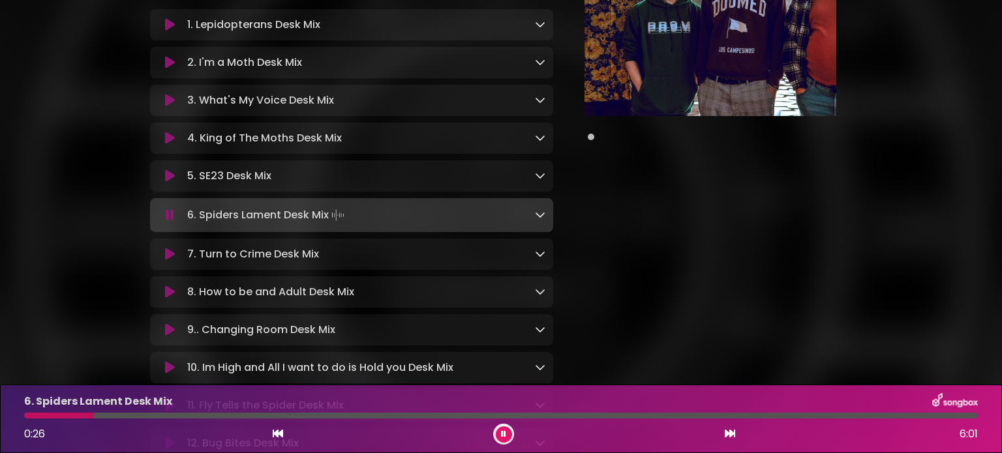 The height and width of the screenshot is (453, 1002). I want to click on p: 5. SE23 Desk Mix, so click(229, 176).